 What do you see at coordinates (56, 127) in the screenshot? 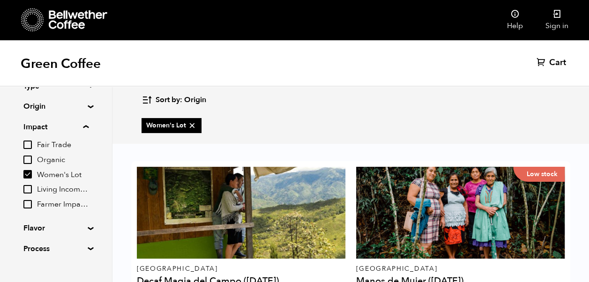
I see `summary: Impact` at bounding box center [56, 127].